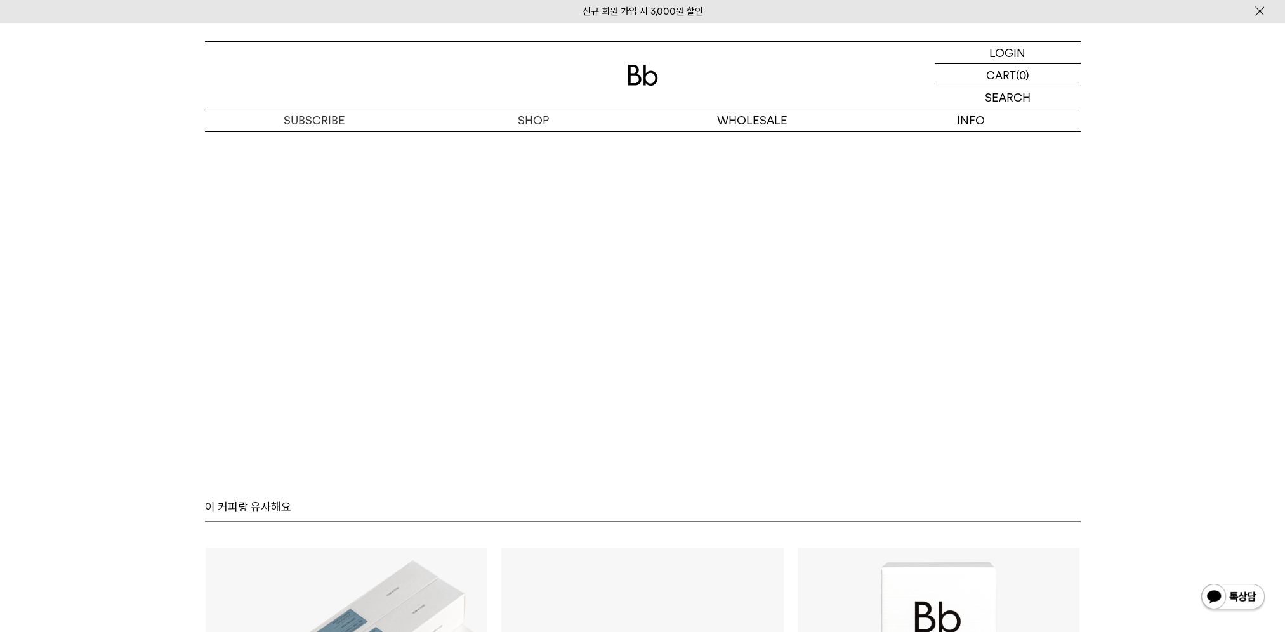 The height and width of the screenshot is (632, 1285). I want to click on p: (0), so click(1022, 75).